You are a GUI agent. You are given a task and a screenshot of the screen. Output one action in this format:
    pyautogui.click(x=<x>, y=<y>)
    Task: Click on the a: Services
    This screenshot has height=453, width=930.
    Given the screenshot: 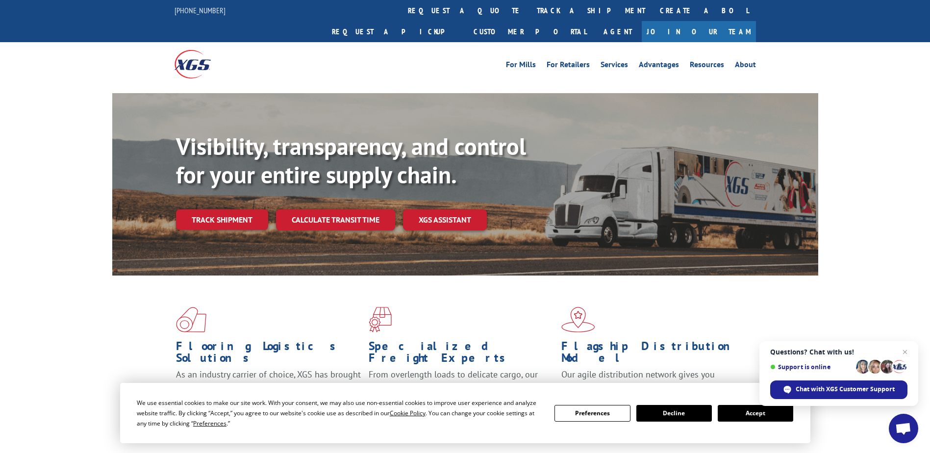 What is the action you would take?
    pyautogui.click(x=614, y=66)
    